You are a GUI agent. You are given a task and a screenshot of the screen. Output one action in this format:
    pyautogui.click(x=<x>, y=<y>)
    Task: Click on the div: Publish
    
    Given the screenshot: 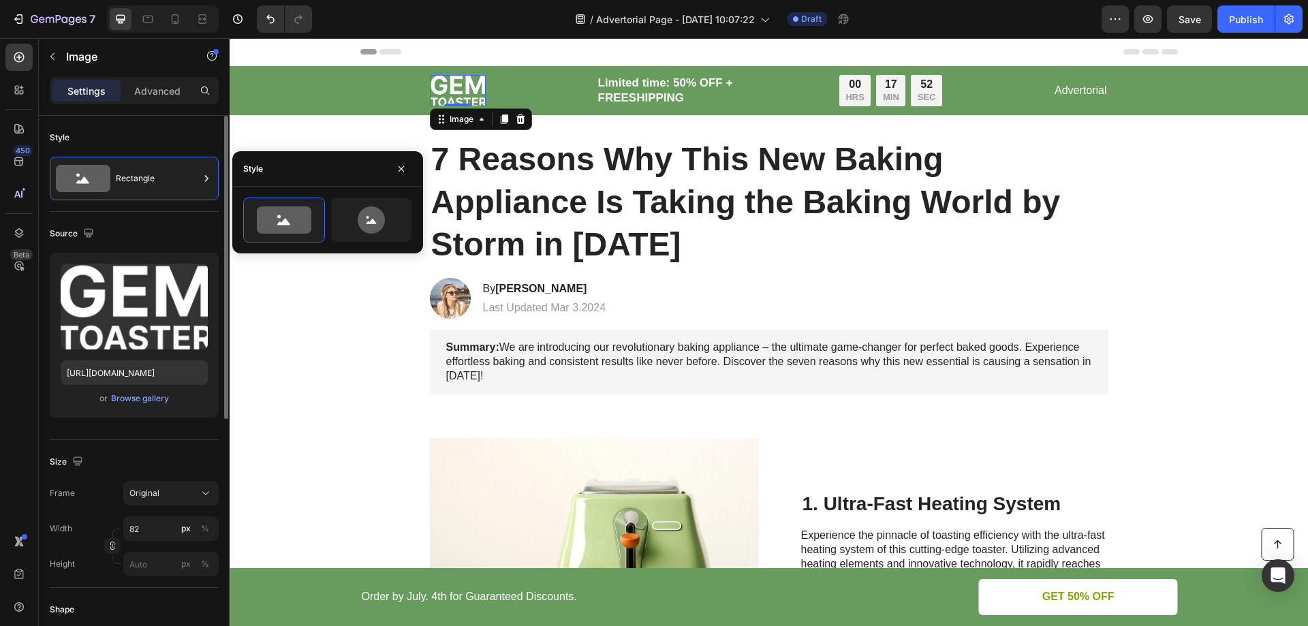 What is the action you would take?
    pyautogui.click(x=1246, y=19)
    